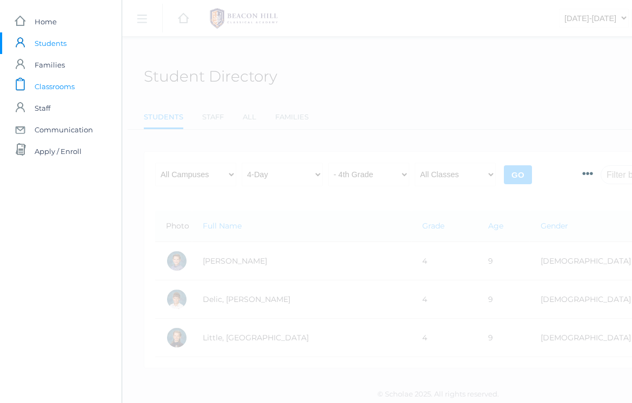  What do you see at coordinates (55, 86) in the screenshot?
I see `span: Classrooms` at bounding box center [55, 86].